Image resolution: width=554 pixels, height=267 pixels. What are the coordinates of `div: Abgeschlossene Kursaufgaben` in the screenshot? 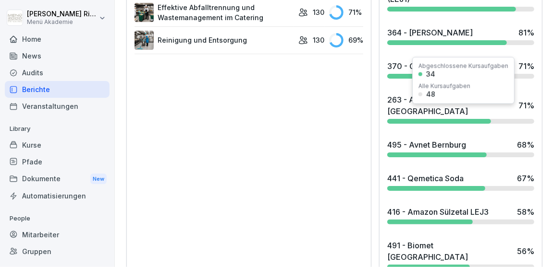 It's located at (463, 66).